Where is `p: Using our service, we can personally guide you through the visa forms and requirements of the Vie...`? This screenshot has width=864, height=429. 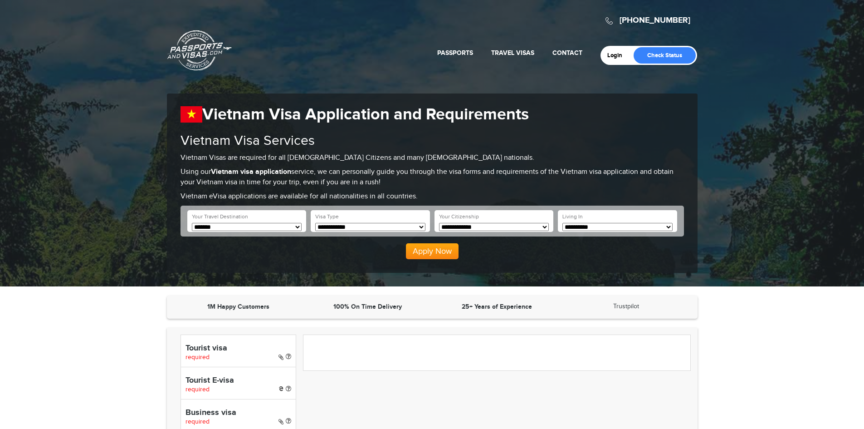
p: Using our service, we can personally guide you through the visa forms and requirements of the Vie... is located at coordinates (432, 177).